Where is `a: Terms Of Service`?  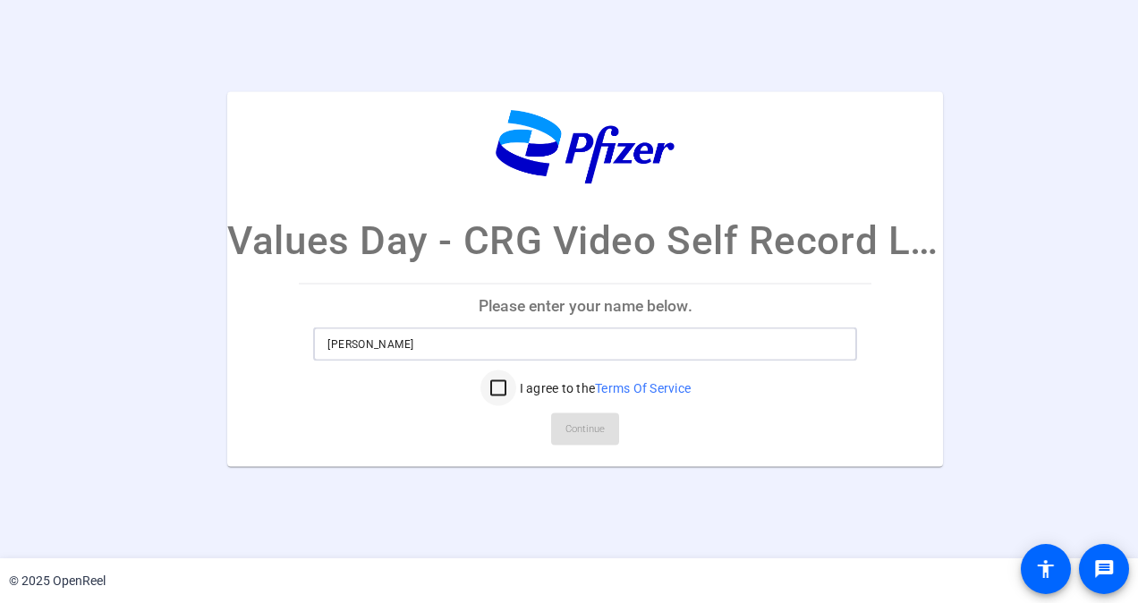
a: Terms Of Service is located at coordinates (643, 388).